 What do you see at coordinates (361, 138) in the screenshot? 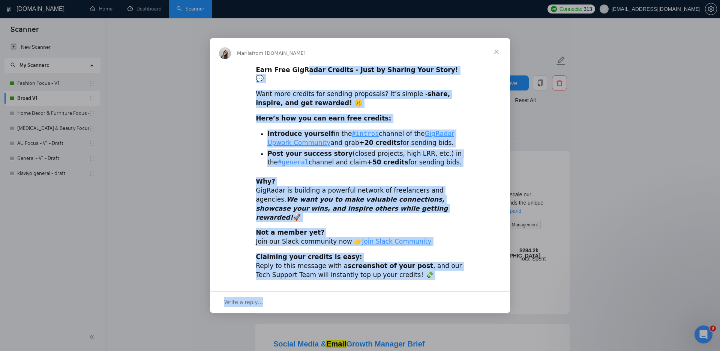
I see `a: GigRadar Upwork Community` at bounding box center [361, 138].